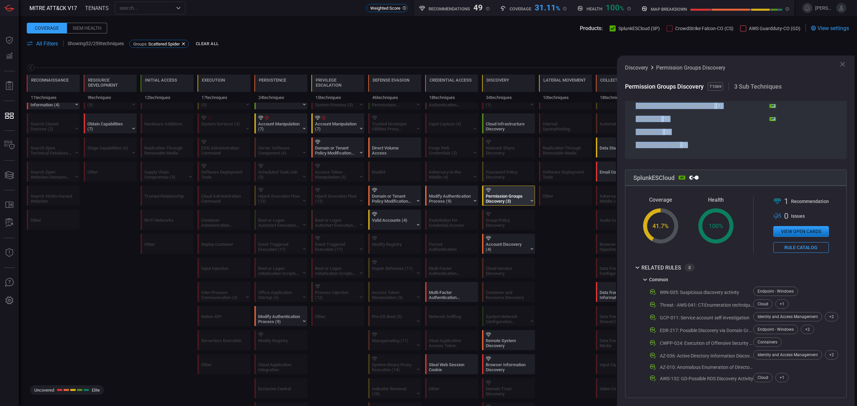 The height and width of the screenshot is (406, 857). Describe the element at coordinates (664, 86) in the screenshot. I see `span: Permission Groups Discovery` at that location.